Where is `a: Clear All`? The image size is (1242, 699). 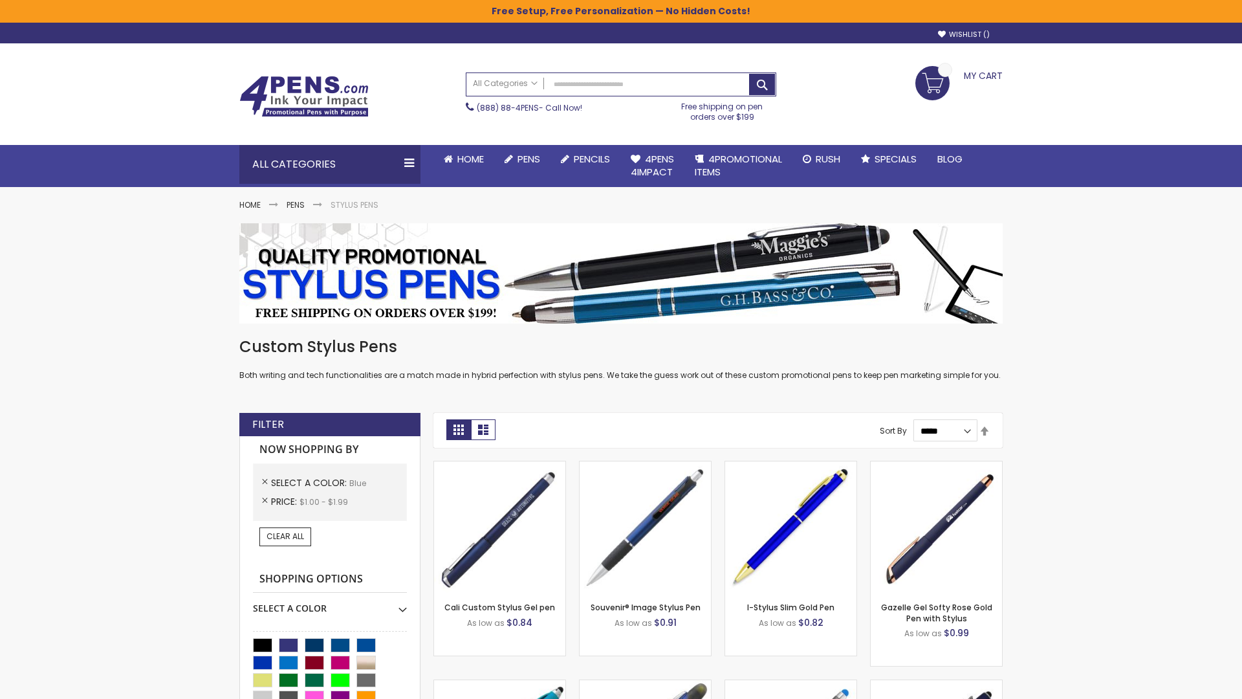 a: Clear All is located at coordinates (285, 536).